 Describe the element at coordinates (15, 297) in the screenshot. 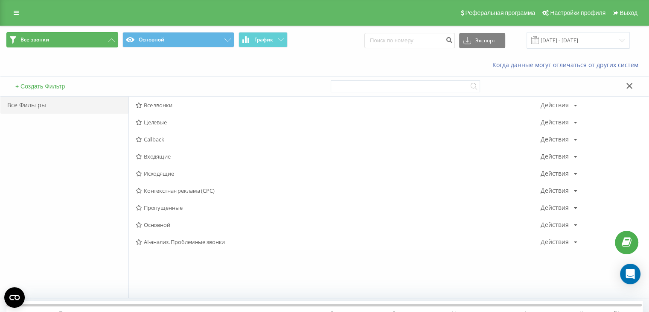

I see `button: Open CMP widget` at that location.